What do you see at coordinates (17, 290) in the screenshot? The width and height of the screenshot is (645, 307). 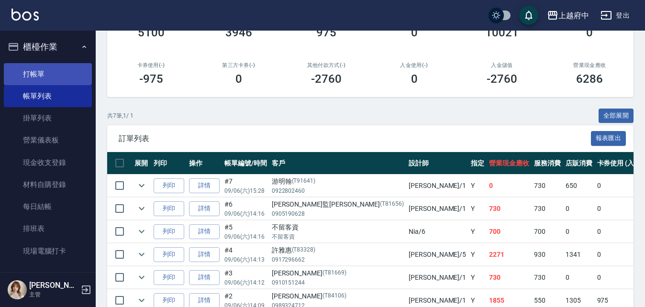 I see `img: Person` at bounding box center [17, 290].